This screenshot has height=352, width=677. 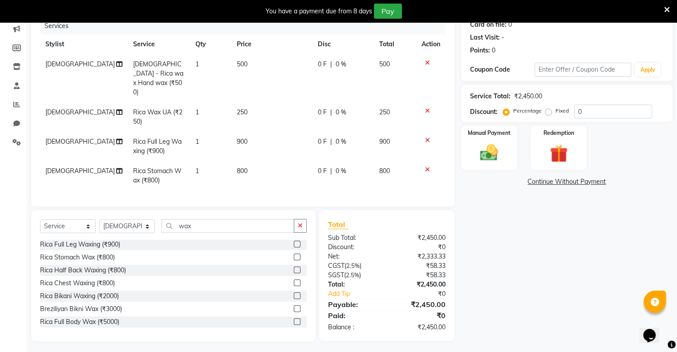 I want to click on th: Total, so click(x=395, y=44).